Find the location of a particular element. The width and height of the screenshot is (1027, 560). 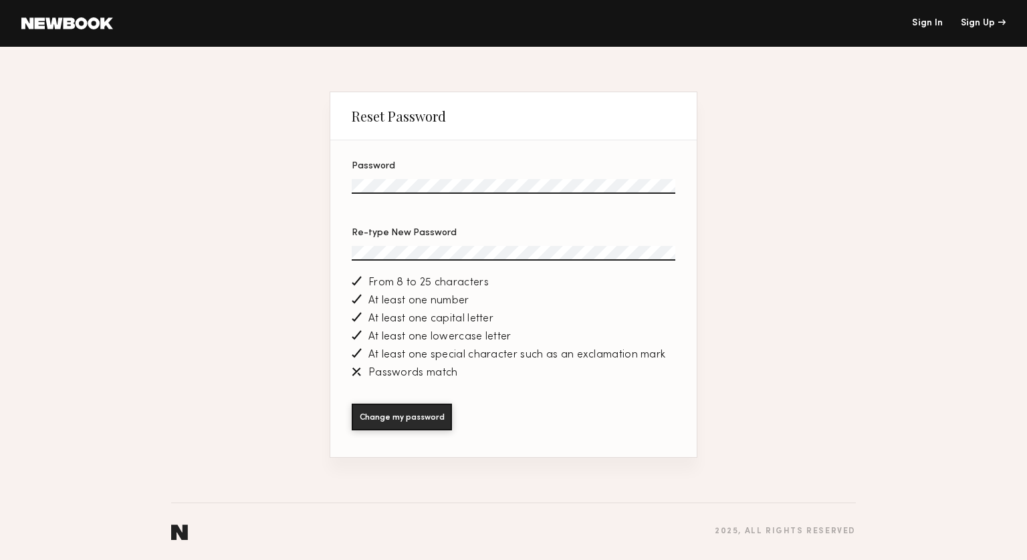

span: At least one number is located at coordinates (419, 301).